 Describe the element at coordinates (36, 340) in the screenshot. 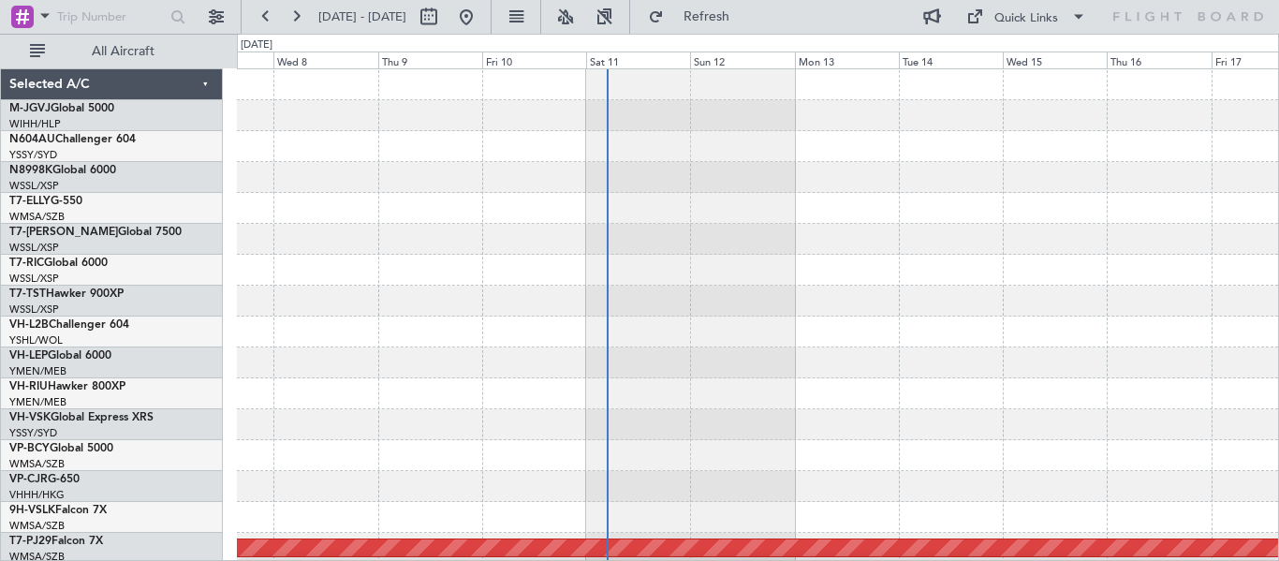

I see `a: YSHL/WOL` at that location.